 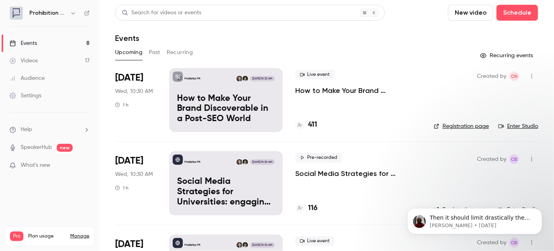 I want to click on span: CB, so click(x=514, y=159).